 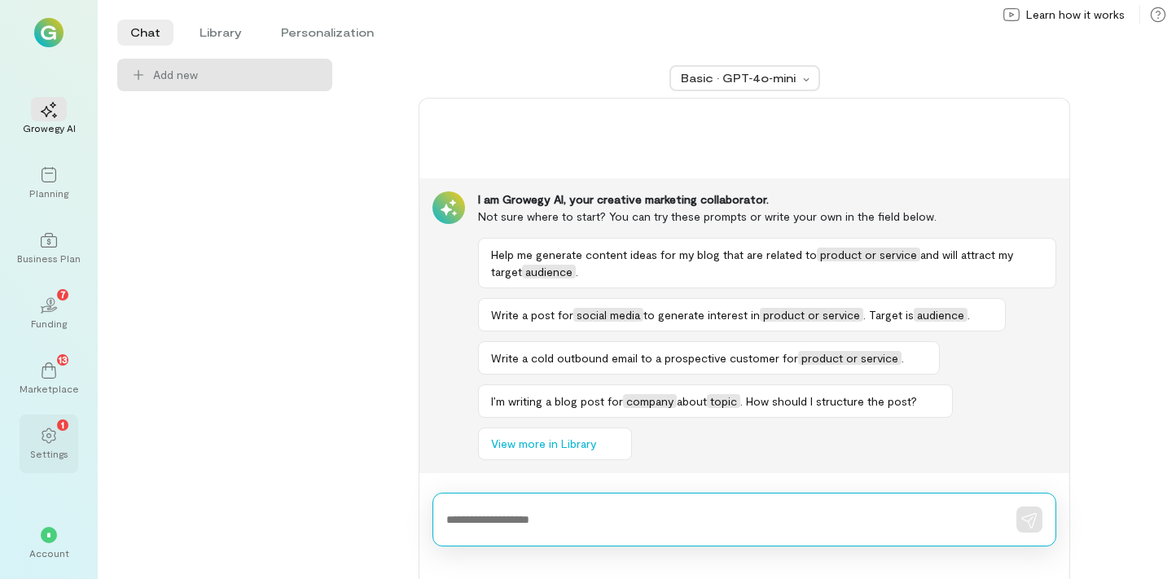 I want to click on span: Write a post for, so click(x=532, y=314).